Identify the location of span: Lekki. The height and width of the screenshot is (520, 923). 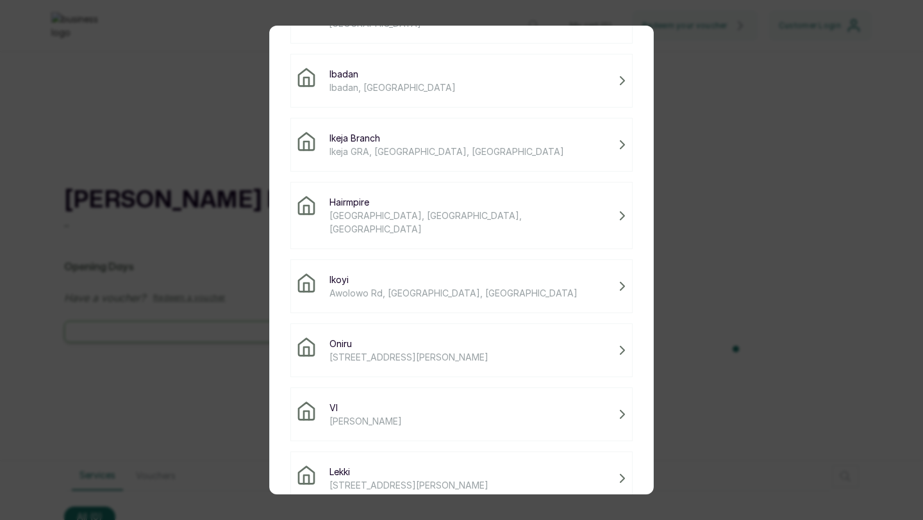
(409, 472).